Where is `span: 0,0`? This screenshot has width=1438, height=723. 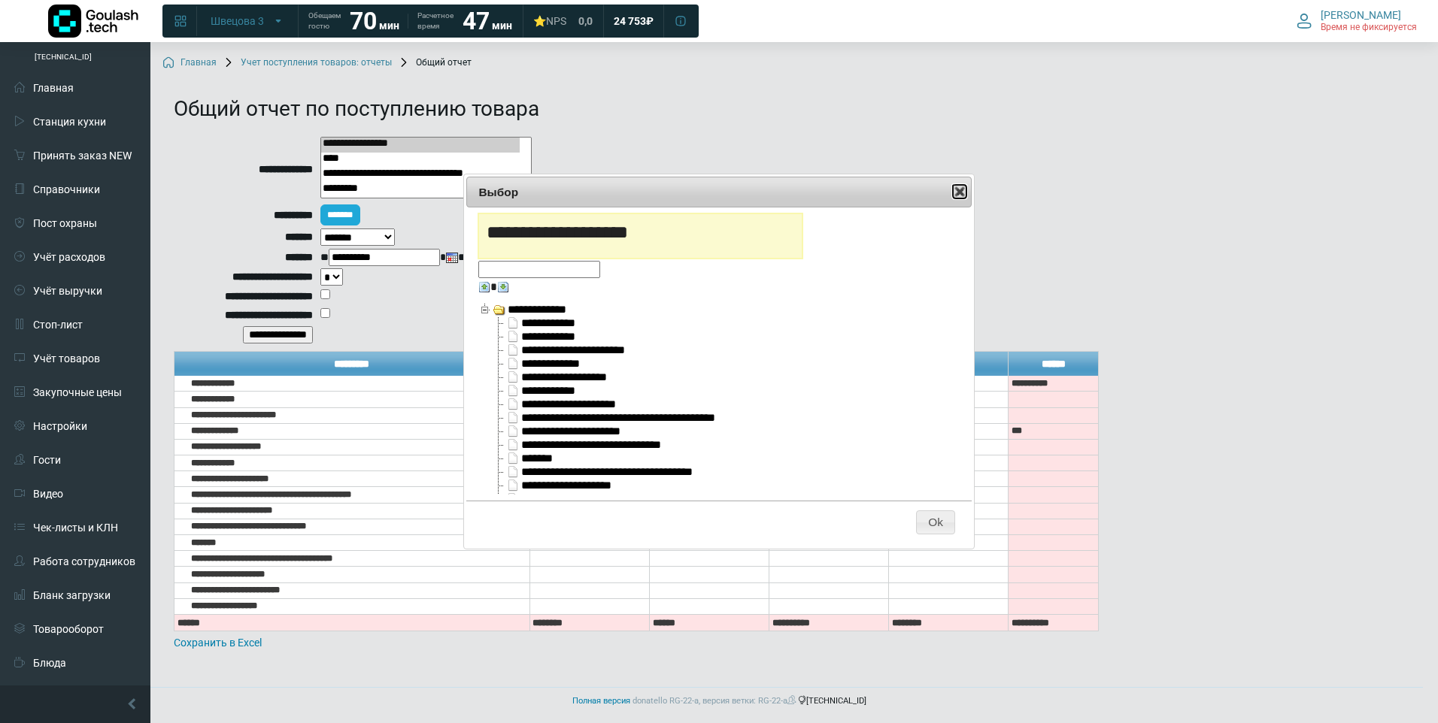 span: 0,0 is located at coordinates (585, 21).